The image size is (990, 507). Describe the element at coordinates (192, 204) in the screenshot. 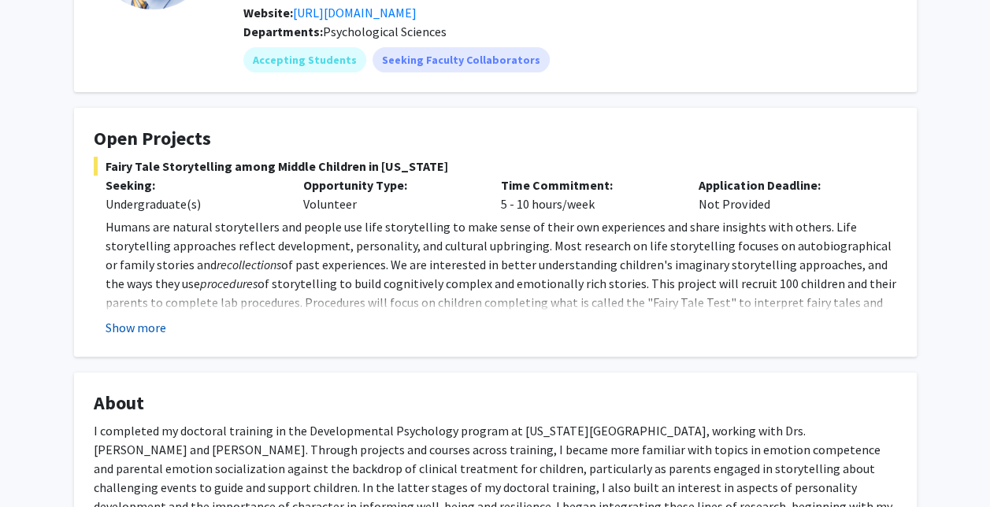

I see `div: Undergraduate(s)` at that location.